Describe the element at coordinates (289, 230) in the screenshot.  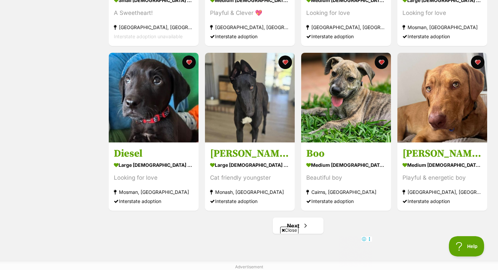
I see `span: Close` at that location.